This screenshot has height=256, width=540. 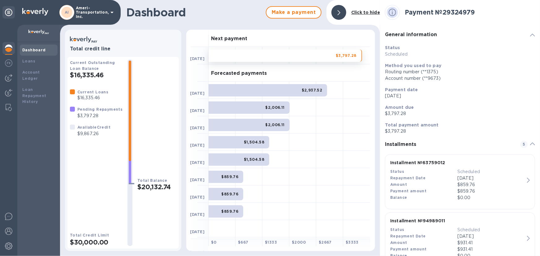 I want to click on b: Total payment amount, so click(x=412, y=125).